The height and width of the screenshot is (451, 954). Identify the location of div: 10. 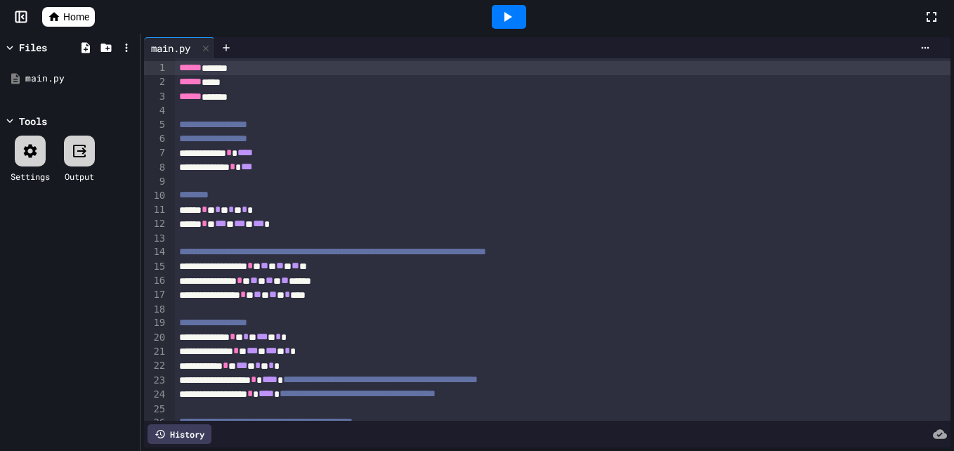
(155, 196).